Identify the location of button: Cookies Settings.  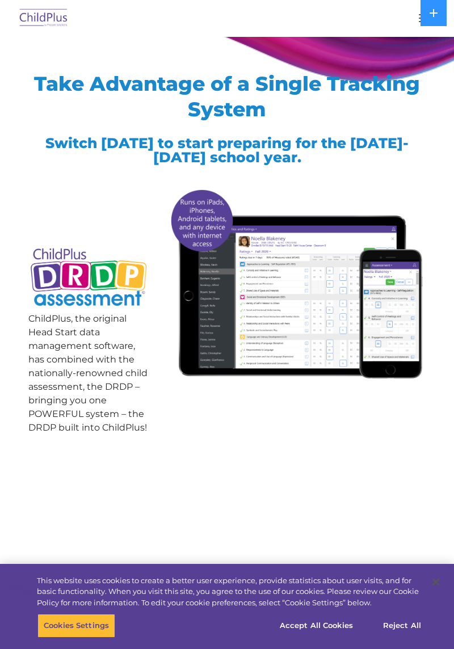
(76, 626).